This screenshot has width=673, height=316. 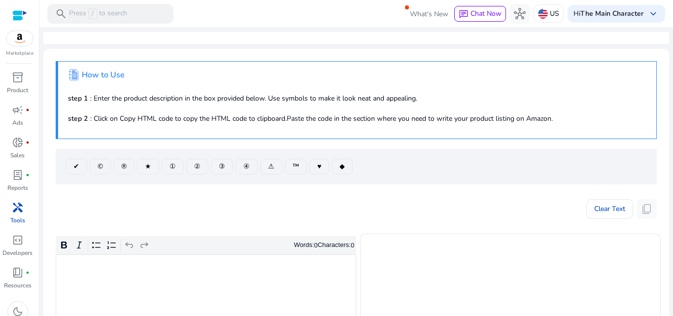 I want to click on span: Clear Text, so click(x=610, y=209).